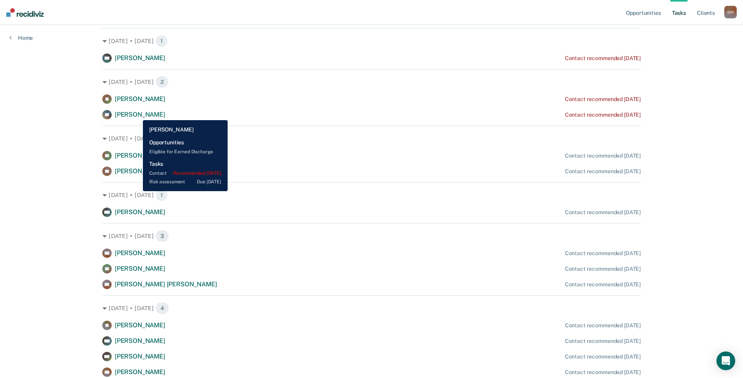 The width and height of the screenshot is (743, 378). What do you see at coordinates (162, 236) in the screenshot?
I see `span: 3` at bounding box center [162, 236].